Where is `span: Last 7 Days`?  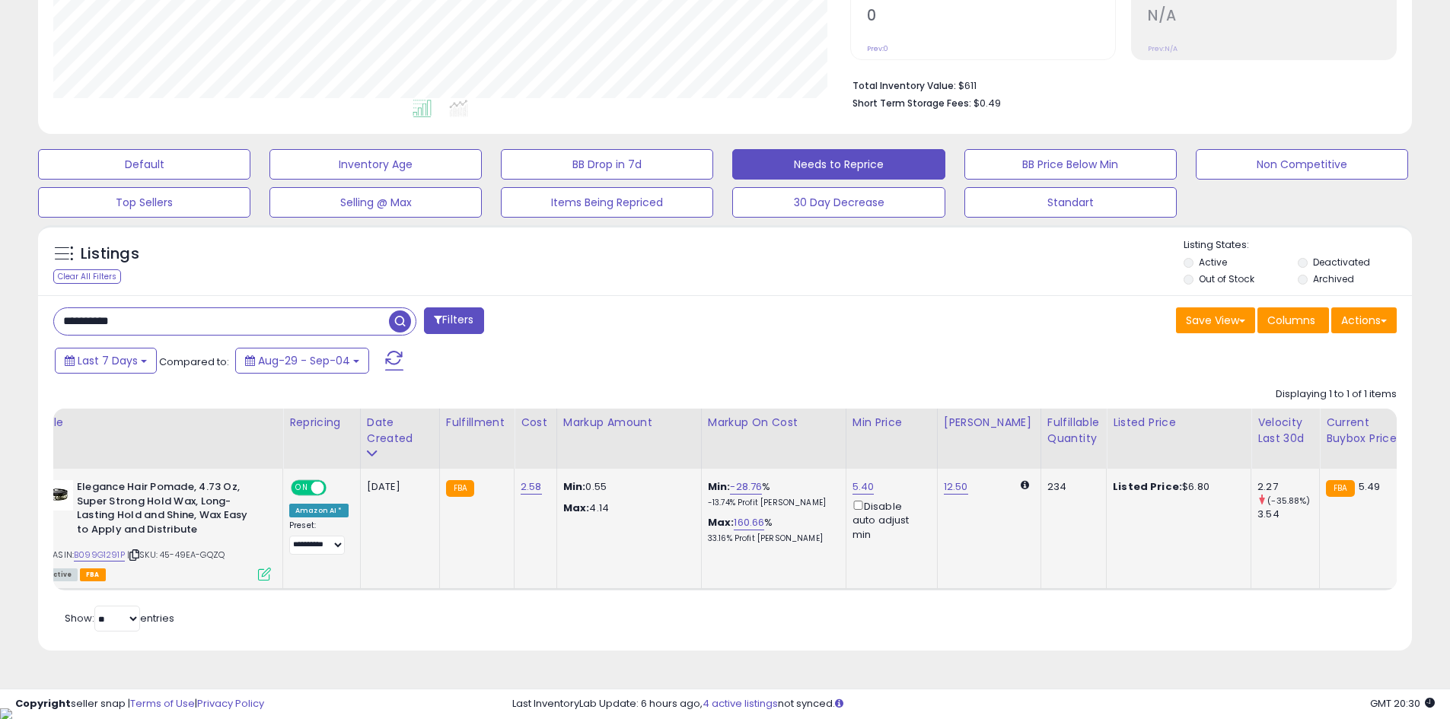
span: Last 7 Days is located at coordinates (107, 361).